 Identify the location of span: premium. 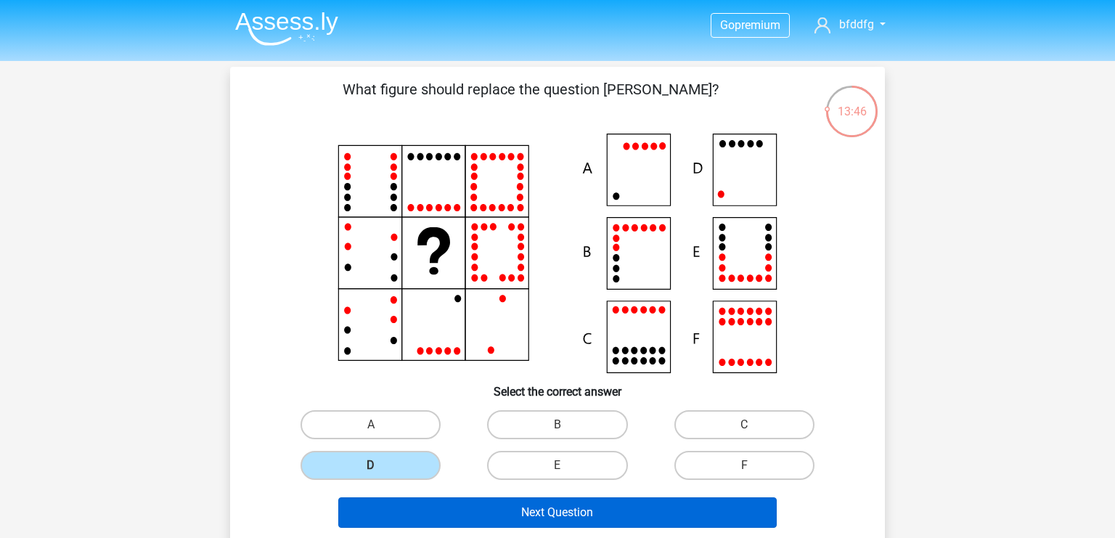
(757, 25).